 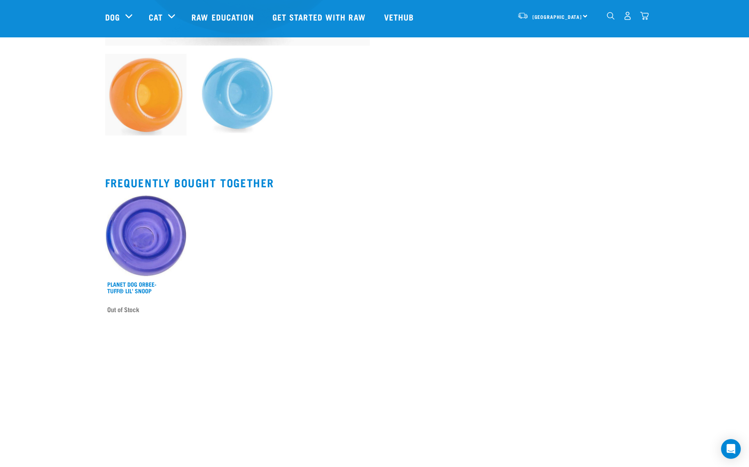 What do you see at coordinates (146, 95) in the screenshot?
I see `img: S559615117977314066 p22 i4 w1000 1024x1024 2x` at bounding box center [146, 95].